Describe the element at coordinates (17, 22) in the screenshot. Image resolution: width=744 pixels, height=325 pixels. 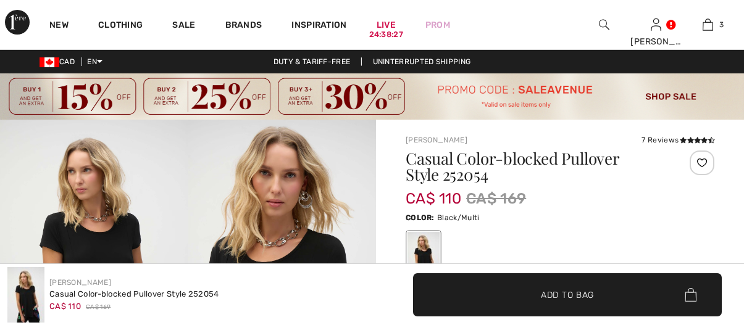
I see `a: 1ère Avenue` at that location.